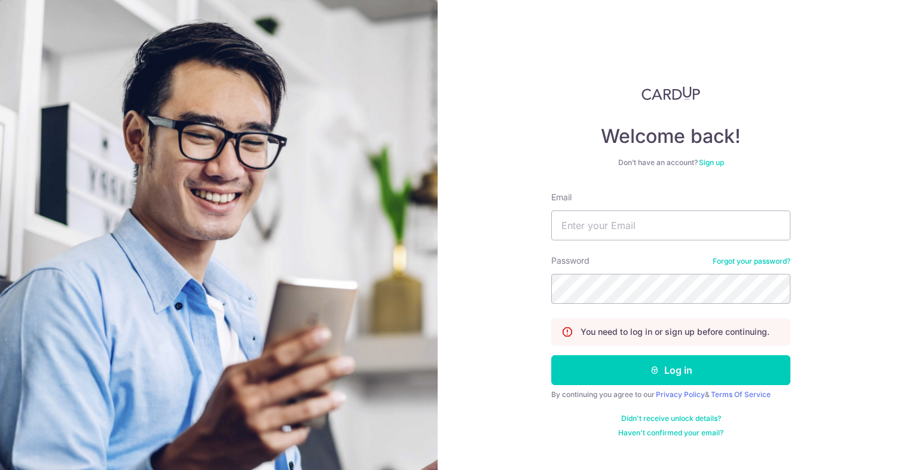 This screenshot has width=904, height=470. What do you see at coordinates (562, 197) in the screenshot?
I see `label: Email` at bounding box center [562, 197].